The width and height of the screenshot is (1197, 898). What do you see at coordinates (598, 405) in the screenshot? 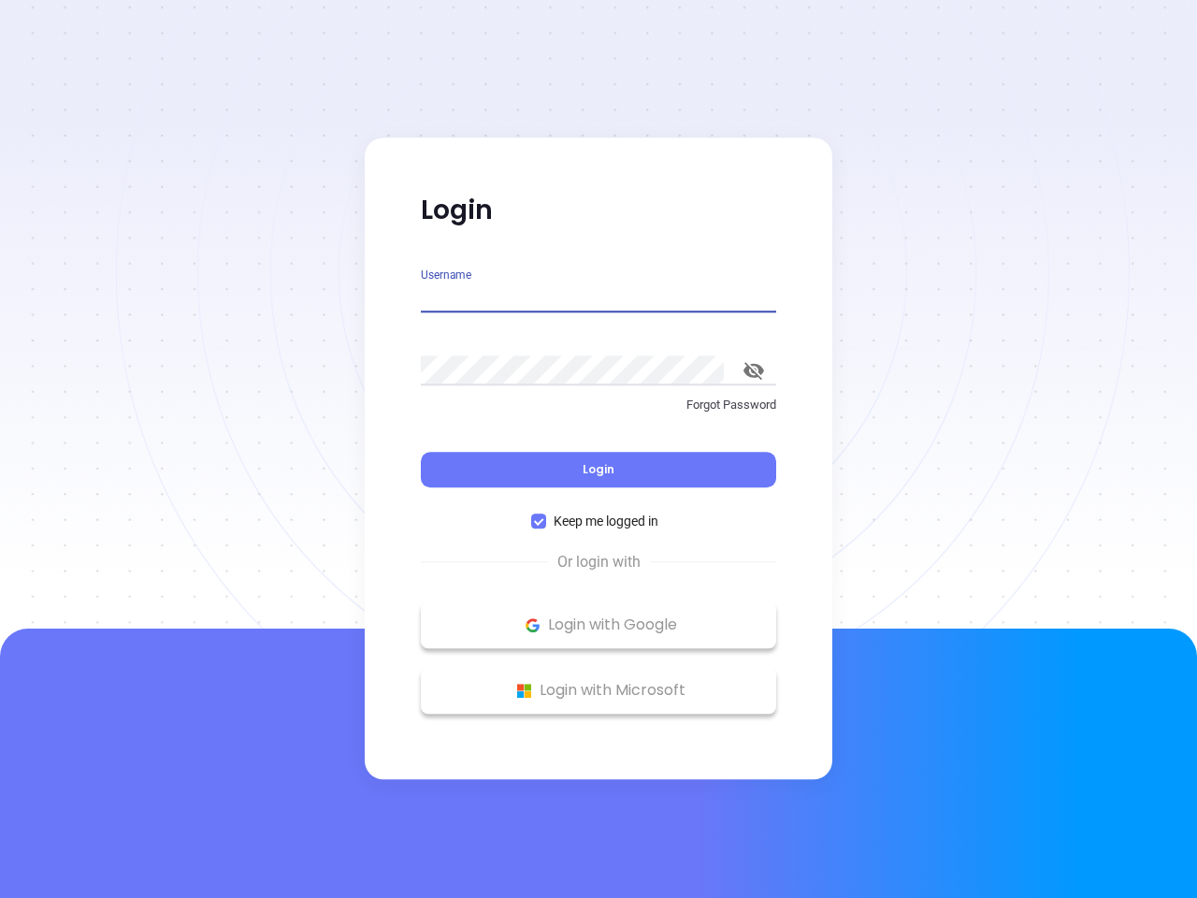
I see `p: Forgot Password` at bounding box center [598, 405].